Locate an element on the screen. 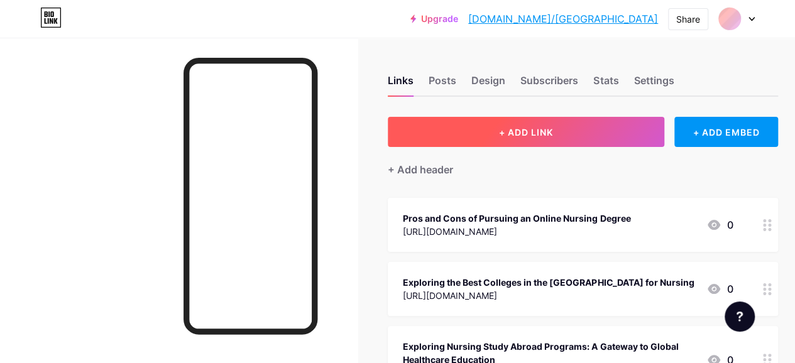  div: Design is located at coordinates (488, 84).